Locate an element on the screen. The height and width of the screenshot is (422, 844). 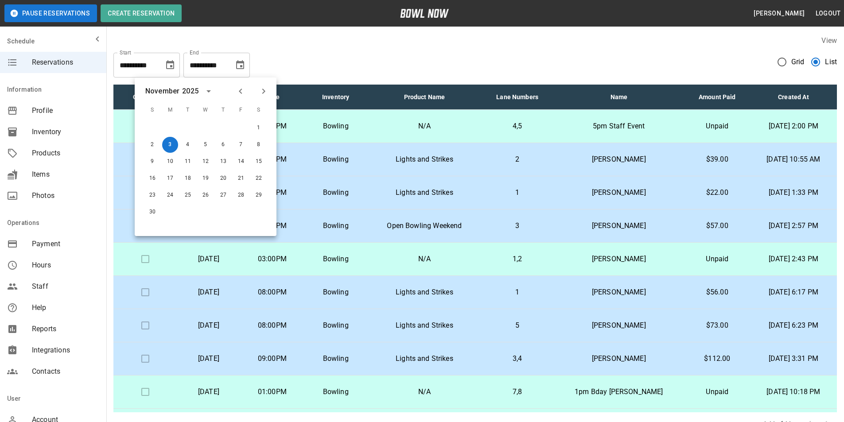
button: Choose date, selected date is Nov 3, 2025 is located at coordinates (240, 65).